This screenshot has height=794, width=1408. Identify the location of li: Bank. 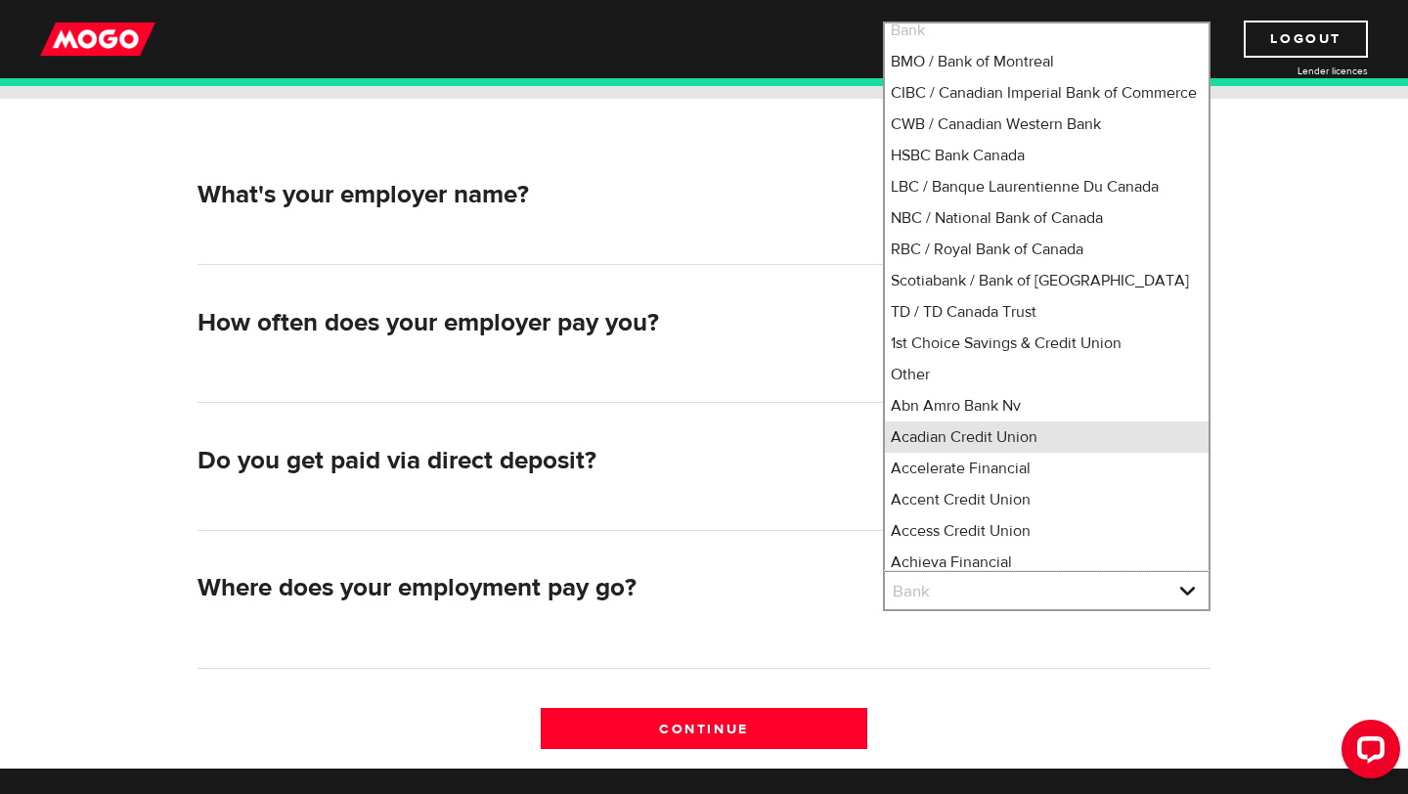
(1046, 30).